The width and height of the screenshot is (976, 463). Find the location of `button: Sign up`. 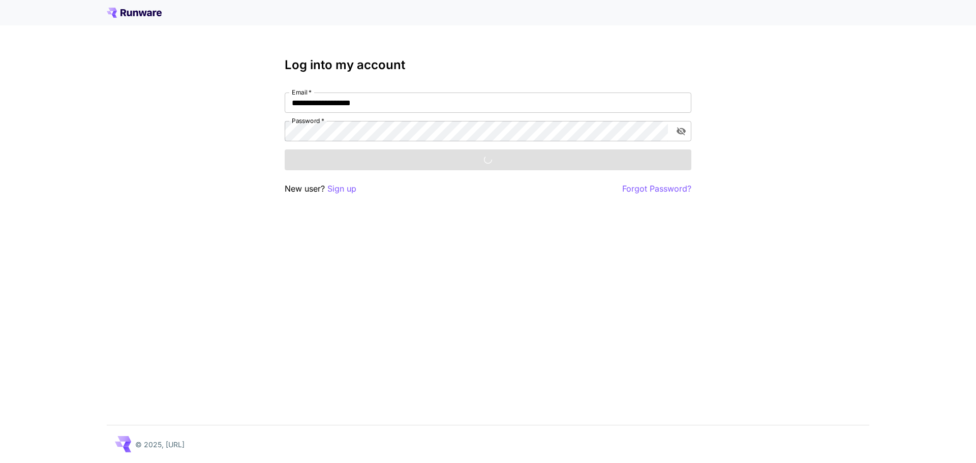

button: Sign up is located at coordinates (342, 189).